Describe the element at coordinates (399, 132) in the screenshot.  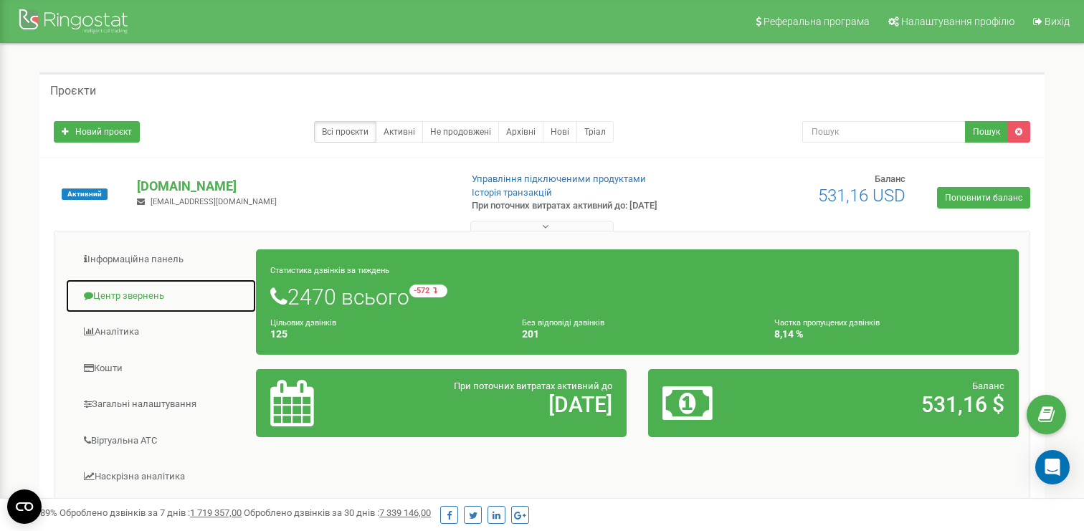
I see `a: Активні` at that location.